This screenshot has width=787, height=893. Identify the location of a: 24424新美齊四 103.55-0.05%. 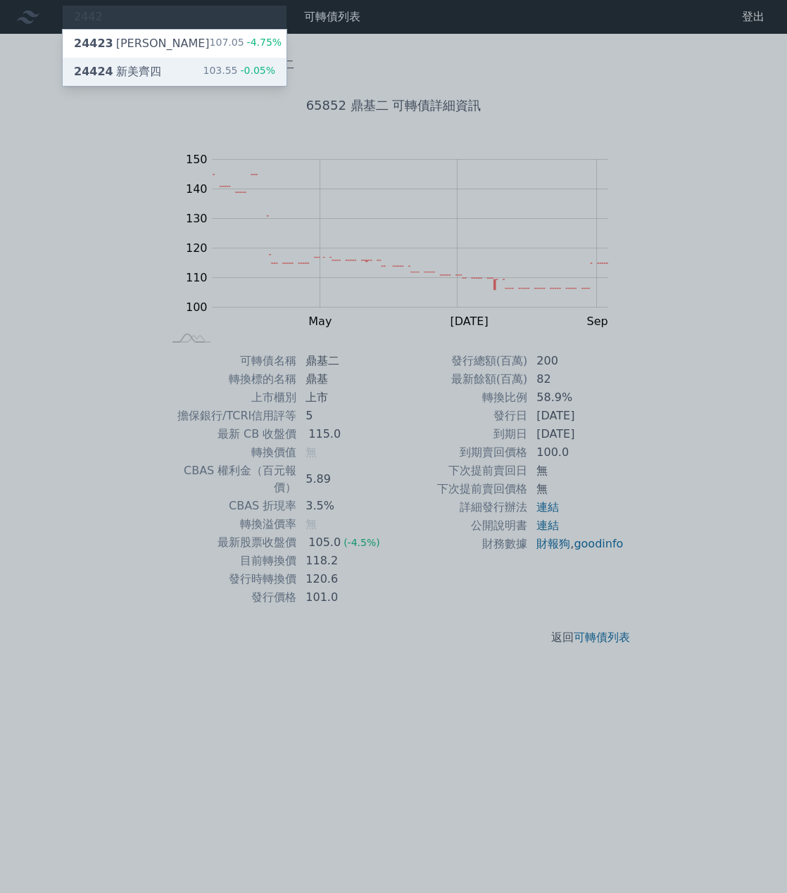
(175, 72).